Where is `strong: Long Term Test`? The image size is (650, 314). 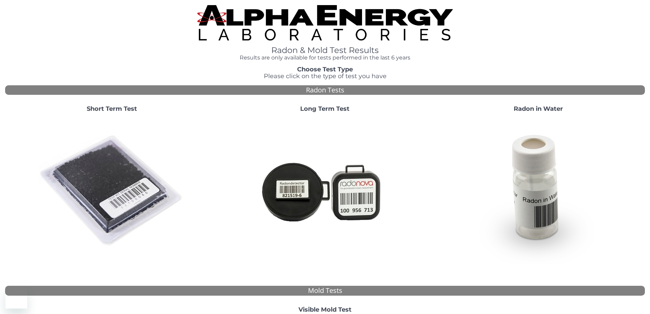
strong: Long Term Test is located at coordinates (325, 109).